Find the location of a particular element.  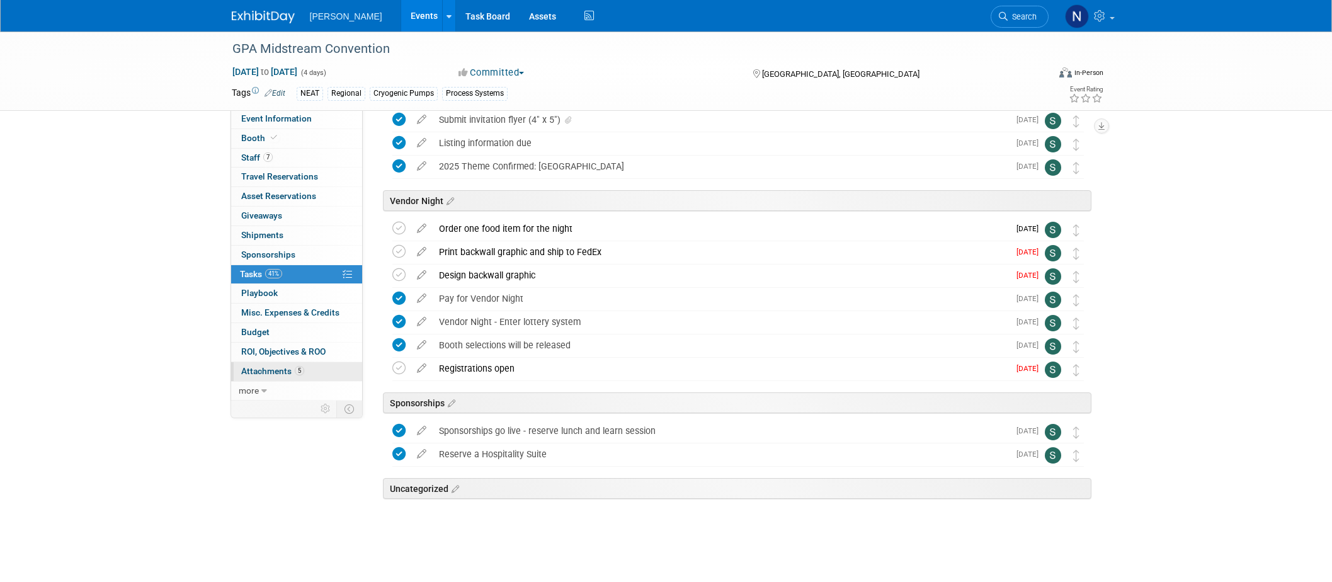

a: Attachments5 is located at coordinates (297, 372).